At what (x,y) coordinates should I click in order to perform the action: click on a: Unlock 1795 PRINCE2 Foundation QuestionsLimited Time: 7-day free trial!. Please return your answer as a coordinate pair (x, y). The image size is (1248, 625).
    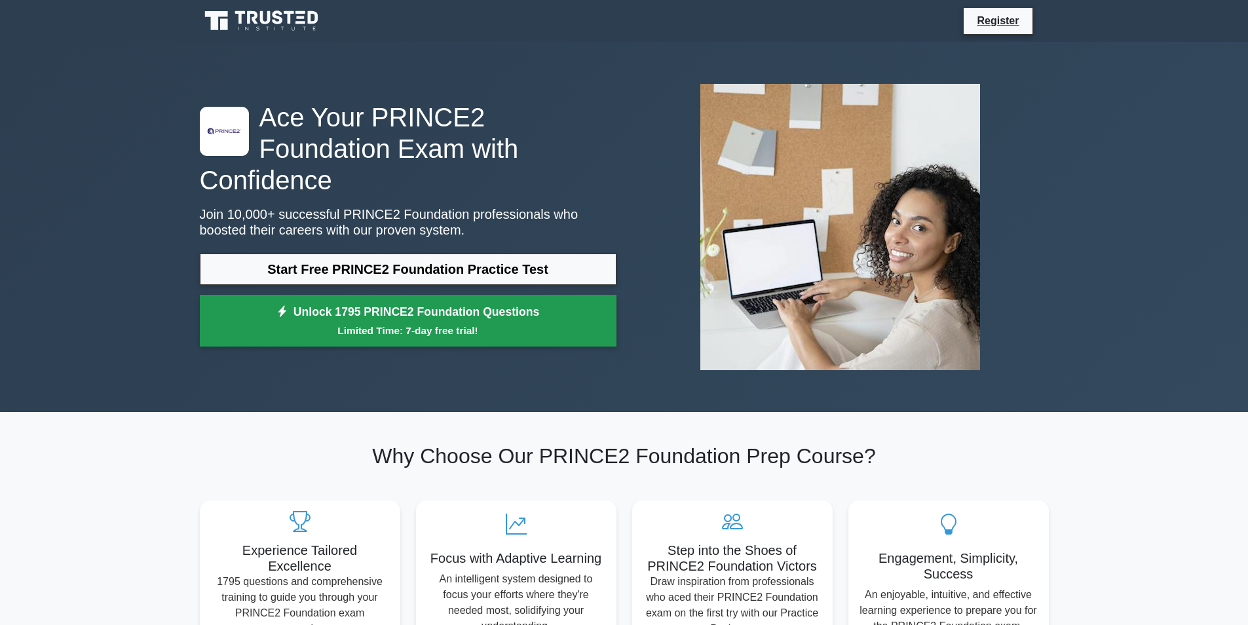
    Looking at the image, I should click on (408, 321).